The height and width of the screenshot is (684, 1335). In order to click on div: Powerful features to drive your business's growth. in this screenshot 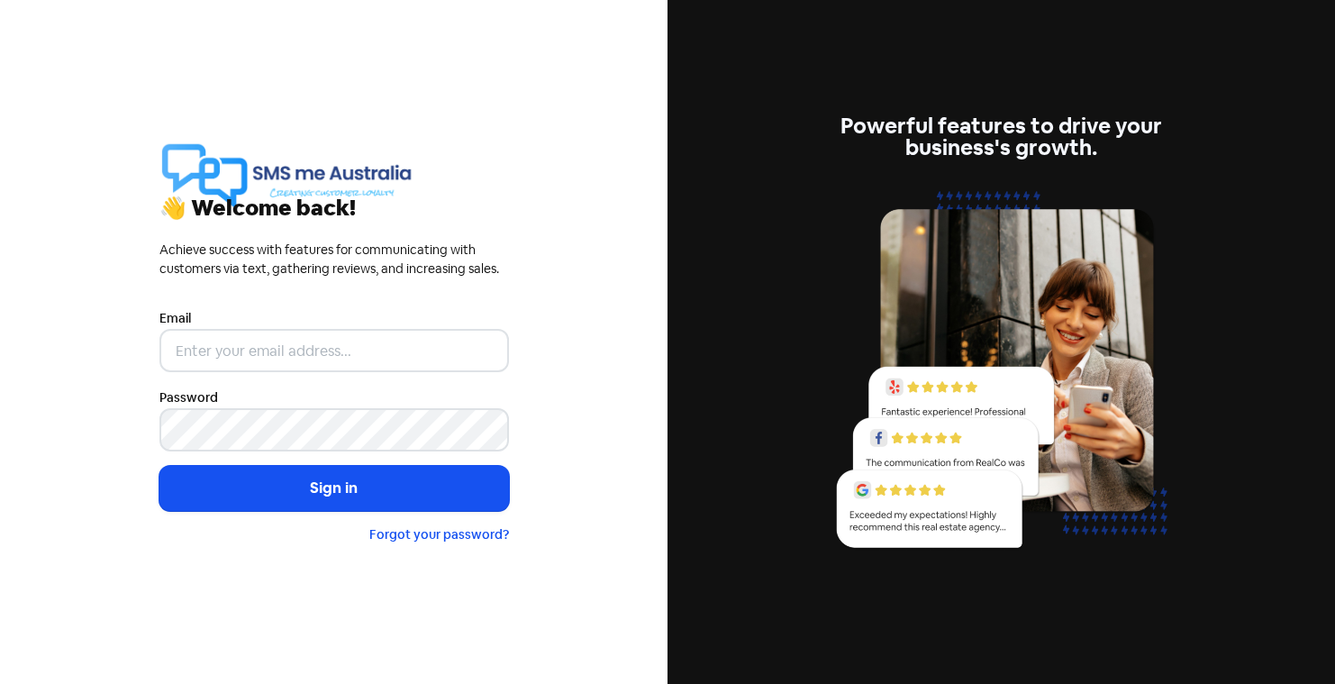, I will do `click(1002, 137)`.